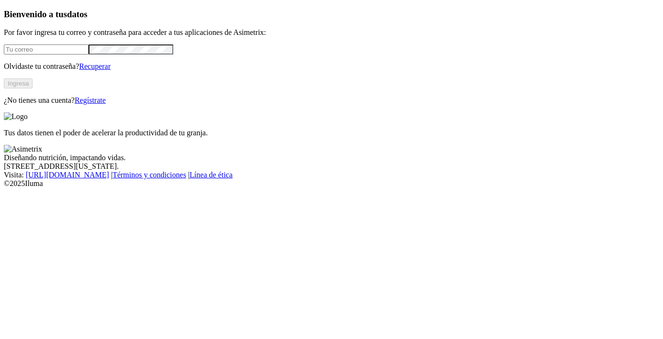 The width and height of the screenshot is (663, 339). I want to click on img: Asimetrix, so click(23, 149).